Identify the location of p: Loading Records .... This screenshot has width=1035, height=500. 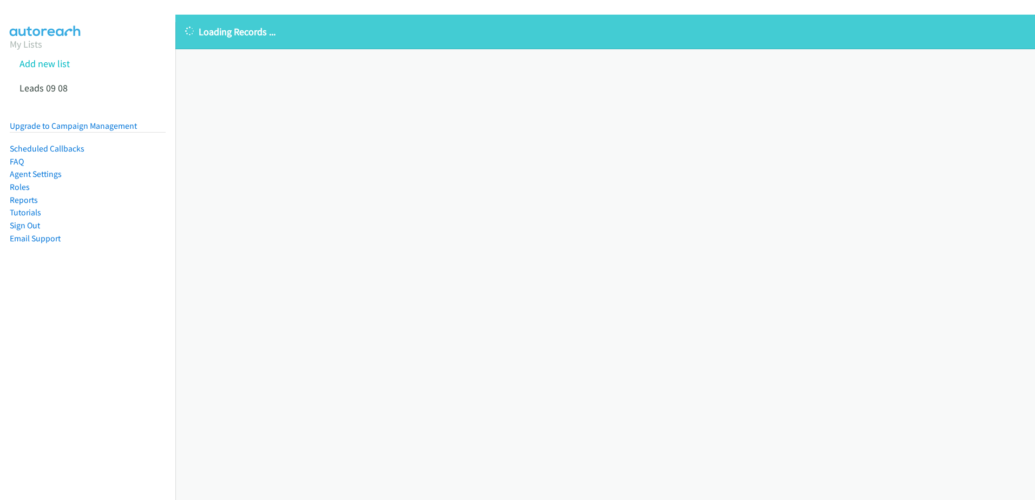
(605, 31).